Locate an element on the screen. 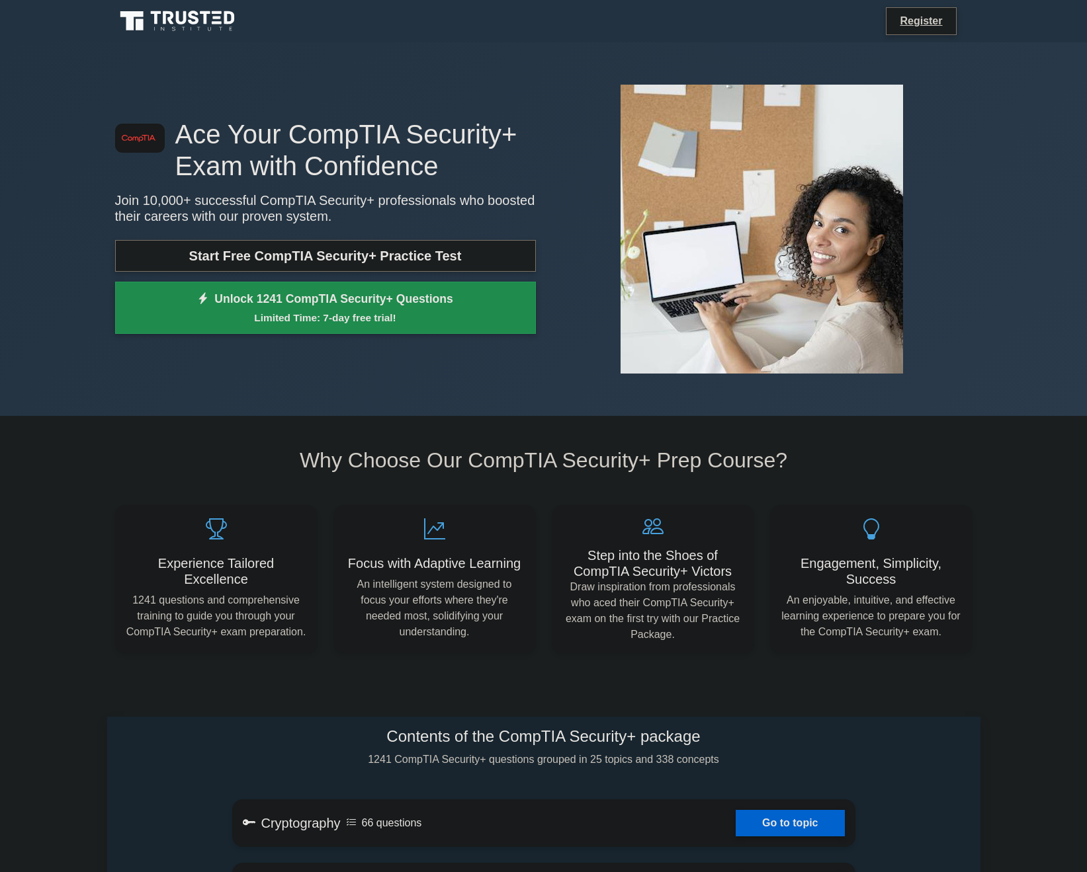 The height and width of the screenshot is (872, 1087). h5: Focus with Adaptive Learning is located at coordinates (434, 563).